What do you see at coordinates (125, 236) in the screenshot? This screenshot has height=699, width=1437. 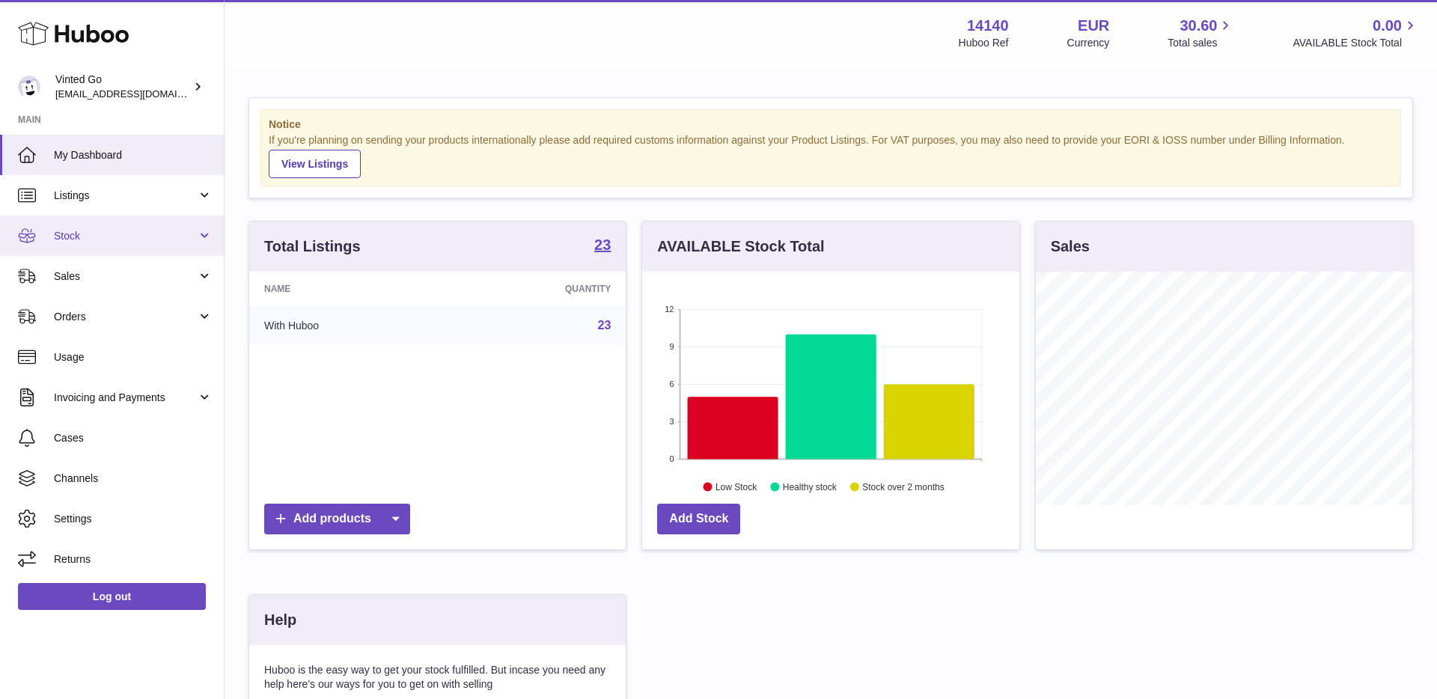 I see `span: Stock` at bounding box center [125, 236].